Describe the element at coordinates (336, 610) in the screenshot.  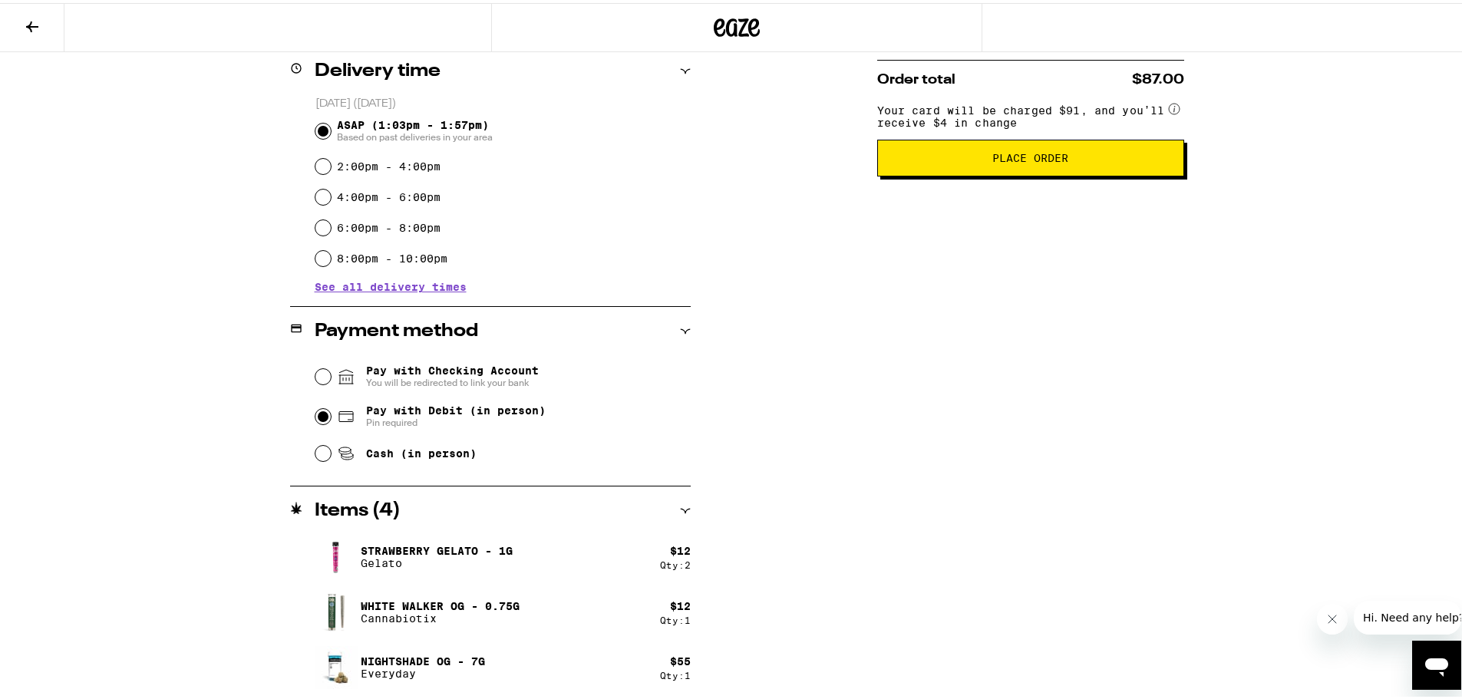
I see `img: White Walker OG - 0.75g` at that location.